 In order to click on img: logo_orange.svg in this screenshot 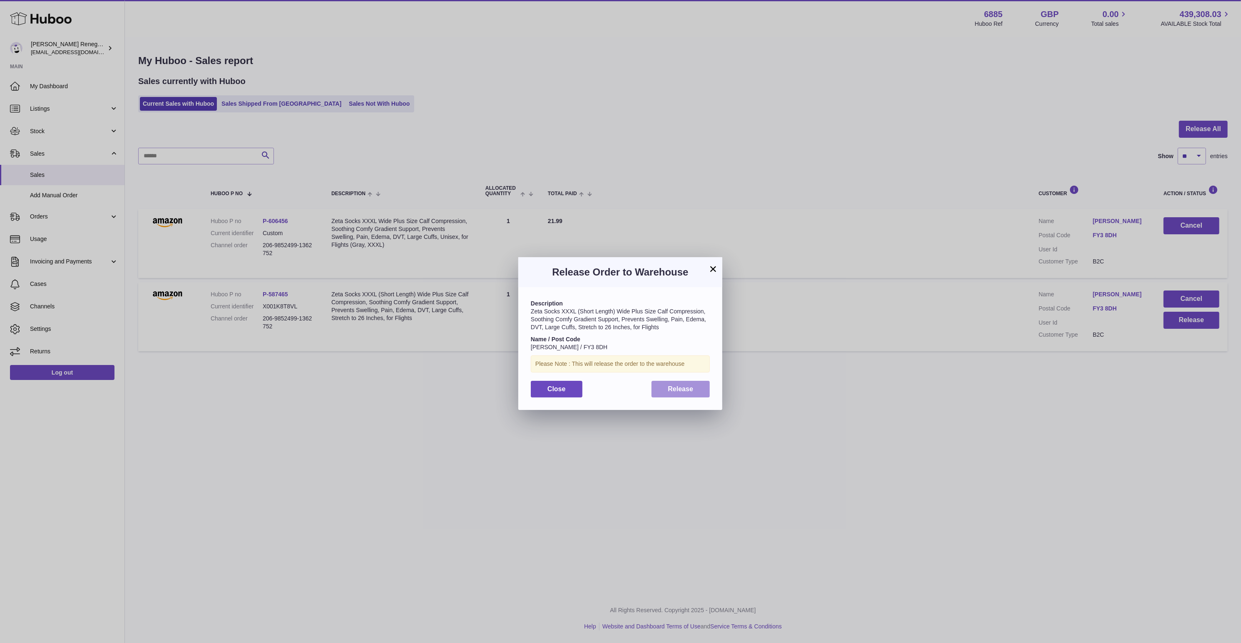, I will do `click(17, 17)`.